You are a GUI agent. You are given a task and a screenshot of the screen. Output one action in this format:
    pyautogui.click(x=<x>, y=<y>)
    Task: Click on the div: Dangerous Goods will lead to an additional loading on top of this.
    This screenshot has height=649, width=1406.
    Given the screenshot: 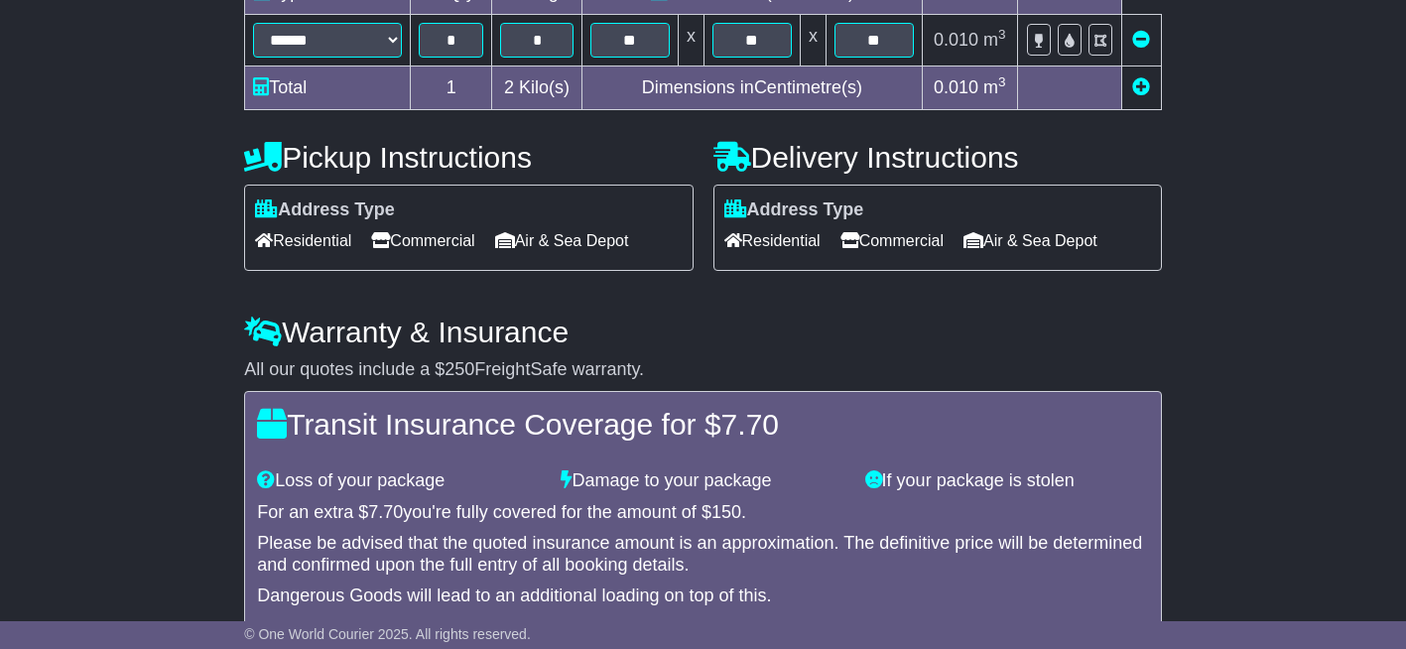 What is the action you would take?
    pyautogui.click(x=703, y=597)
    